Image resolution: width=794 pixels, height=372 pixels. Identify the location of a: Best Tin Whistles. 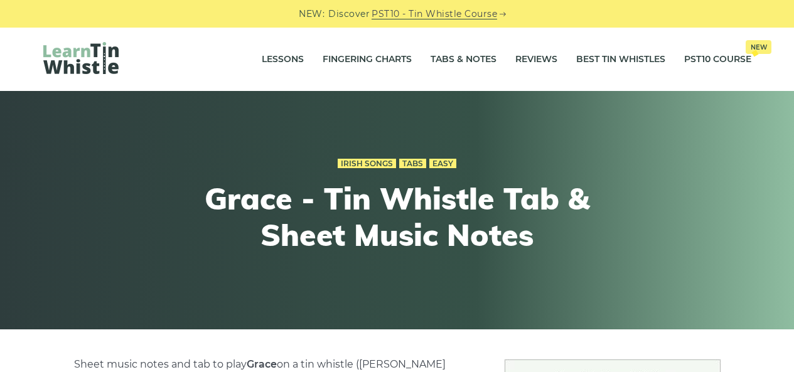
(621, 60).